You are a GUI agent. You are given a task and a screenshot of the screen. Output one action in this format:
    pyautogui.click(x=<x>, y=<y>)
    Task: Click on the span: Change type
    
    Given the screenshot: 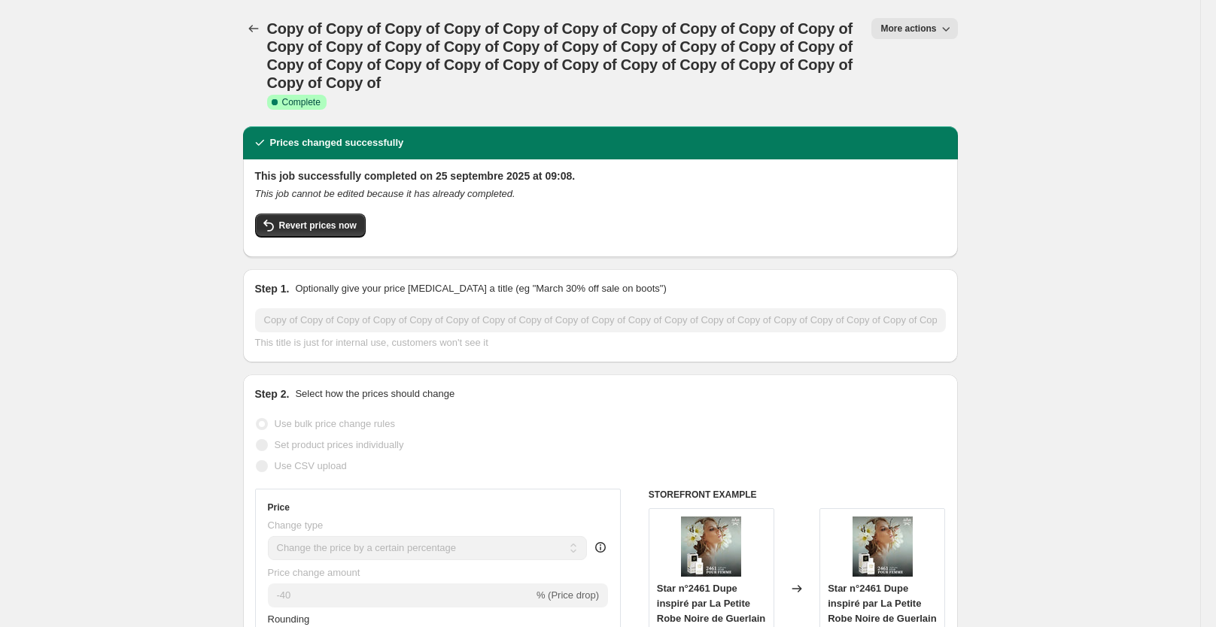 What is the action you would take?
    pyautogui.click(x=296, y=525)
    